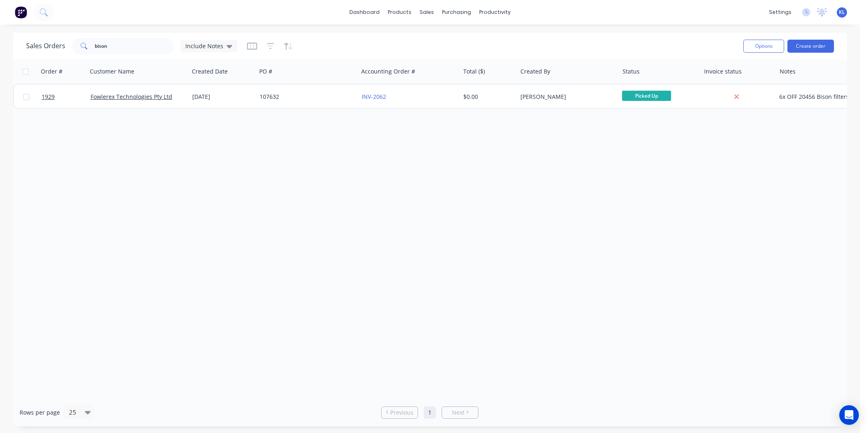 The image size is (867, 433). Describe the element at coordinates (535, 71) in the screenshot. I see `div: Created By` at that location.